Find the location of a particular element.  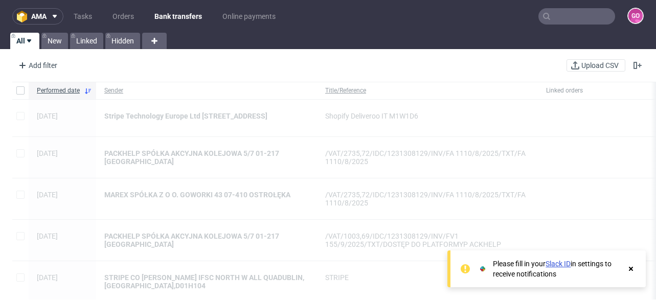

div: MAREX SPÓŁKA Z O O. GOWORKI 43 07-410 OSTROŁĘKA is located at coordinates (207, 195).